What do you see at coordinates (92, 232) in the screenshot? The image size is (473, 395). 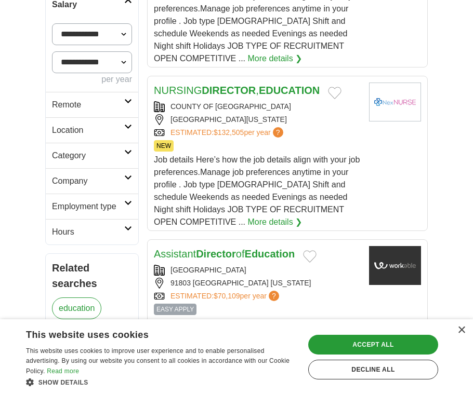 I see `a: Hours` at bounding box center [92, 232].